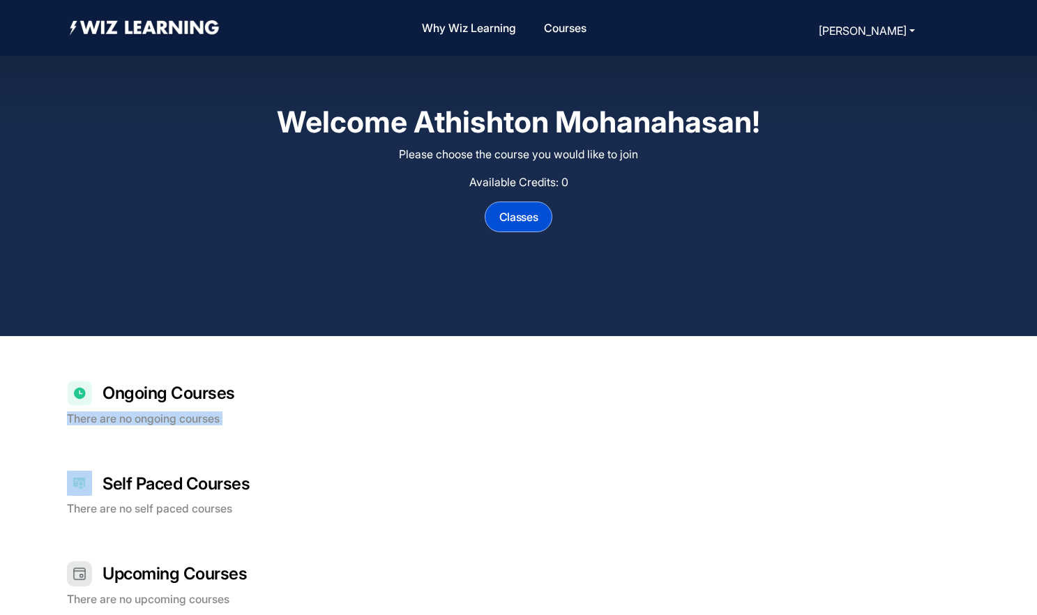 This screenshot has width=1037, height=615. What do you see at coordinates (565, 28) in the screenshot?
I see `a: Courses` at bounding box center [565, 28].